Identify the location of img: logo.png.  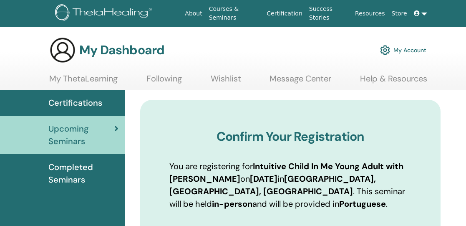
(105, 13).